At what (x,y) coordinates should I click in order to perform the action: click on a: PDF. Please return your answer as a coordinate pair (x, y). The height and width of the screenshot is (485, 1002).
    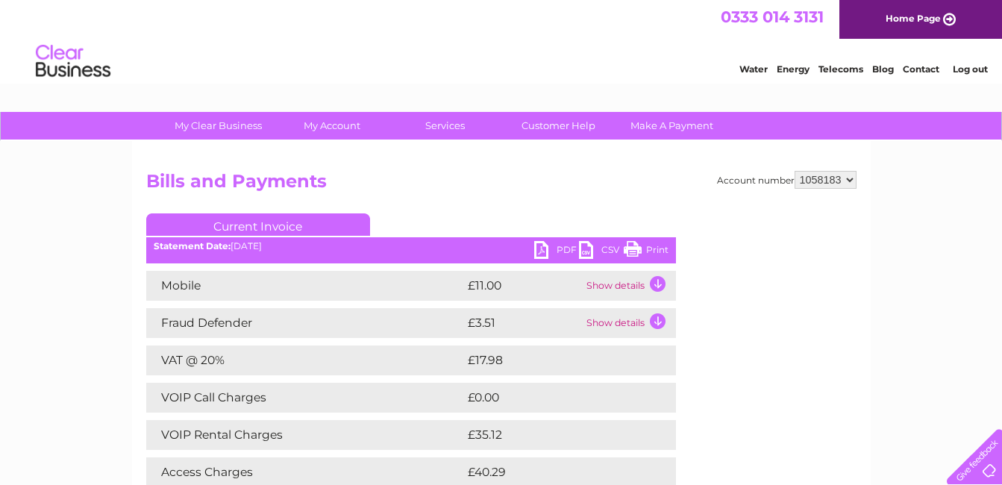
    Looking at the image, I should click on (556, 251).